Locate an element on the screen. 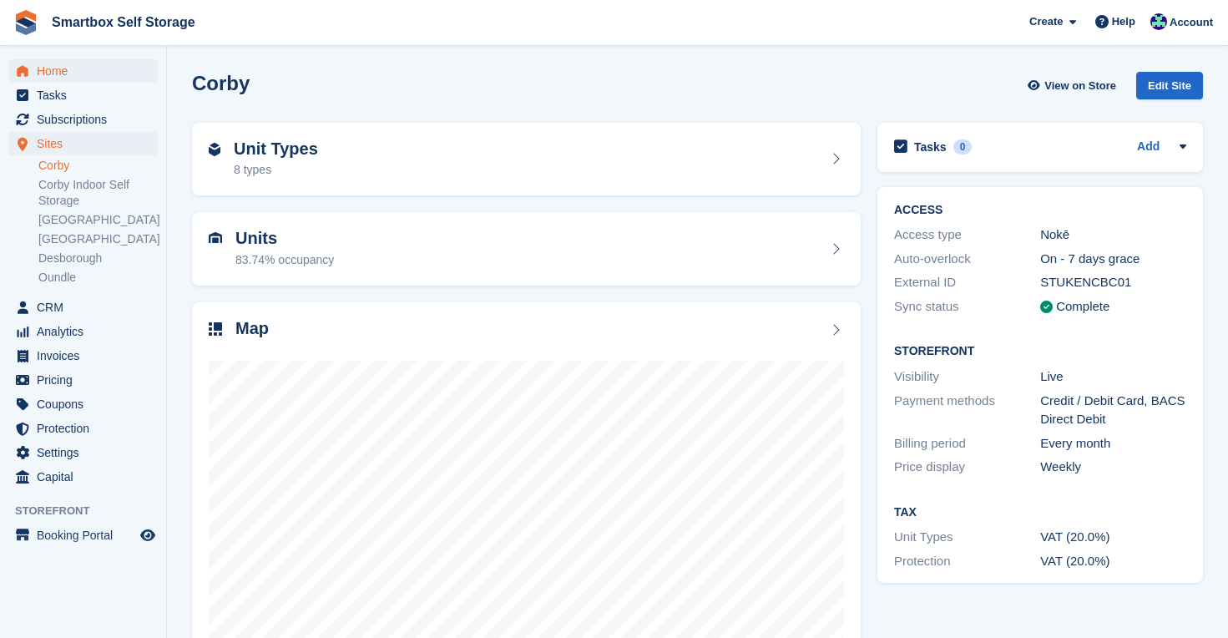 The width and height of the screenshot is (1228, 638). div: External ID is located at coordinates (967, 282).